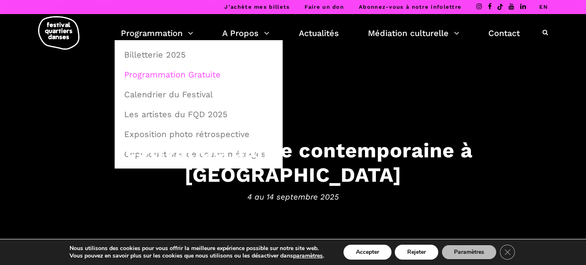 Image resolution: width=586 pixels, height=265 pixels. I want to click on button: Paramètres, so click(469, 252).